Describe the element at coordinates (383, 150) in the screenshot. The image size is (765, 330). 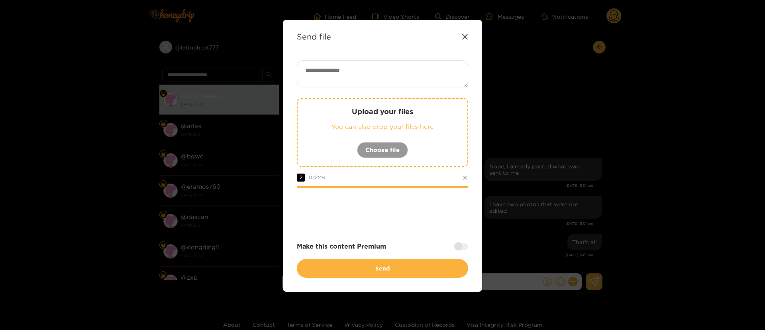
I see `button: Choose file` at that location.